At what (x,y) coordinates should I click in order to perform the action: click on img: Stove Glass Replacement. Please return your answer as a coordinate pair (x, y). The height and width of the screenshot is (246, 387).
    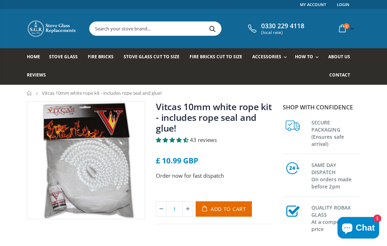
    Looking at the image, I should click on (52, 29).